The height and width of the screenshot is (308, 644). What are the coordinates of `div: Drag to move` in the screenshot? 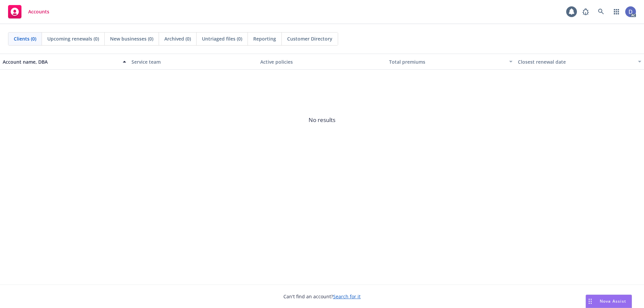 It's located at (590, 301).